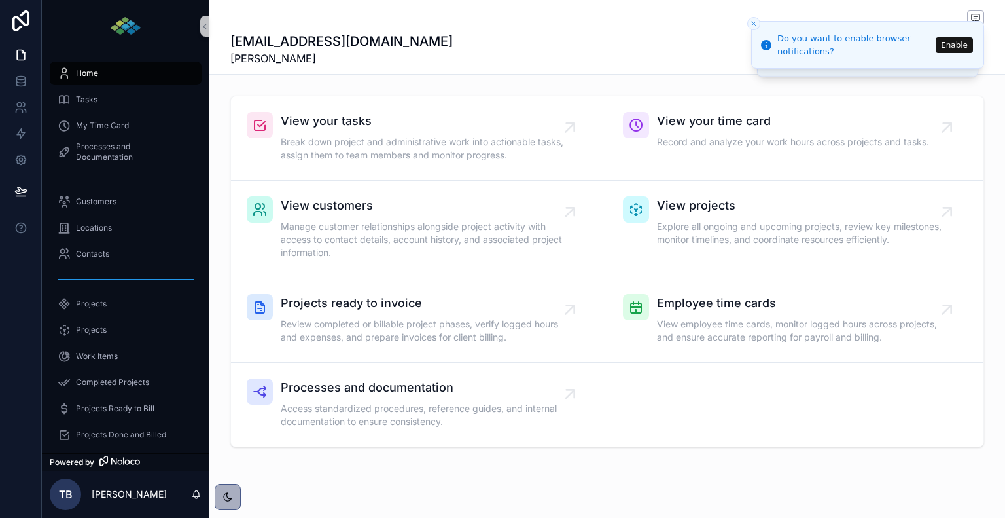 Image resolution: width=1005 pixels, height=518 pixels. I want to click on a: Home, so click(126, 73).